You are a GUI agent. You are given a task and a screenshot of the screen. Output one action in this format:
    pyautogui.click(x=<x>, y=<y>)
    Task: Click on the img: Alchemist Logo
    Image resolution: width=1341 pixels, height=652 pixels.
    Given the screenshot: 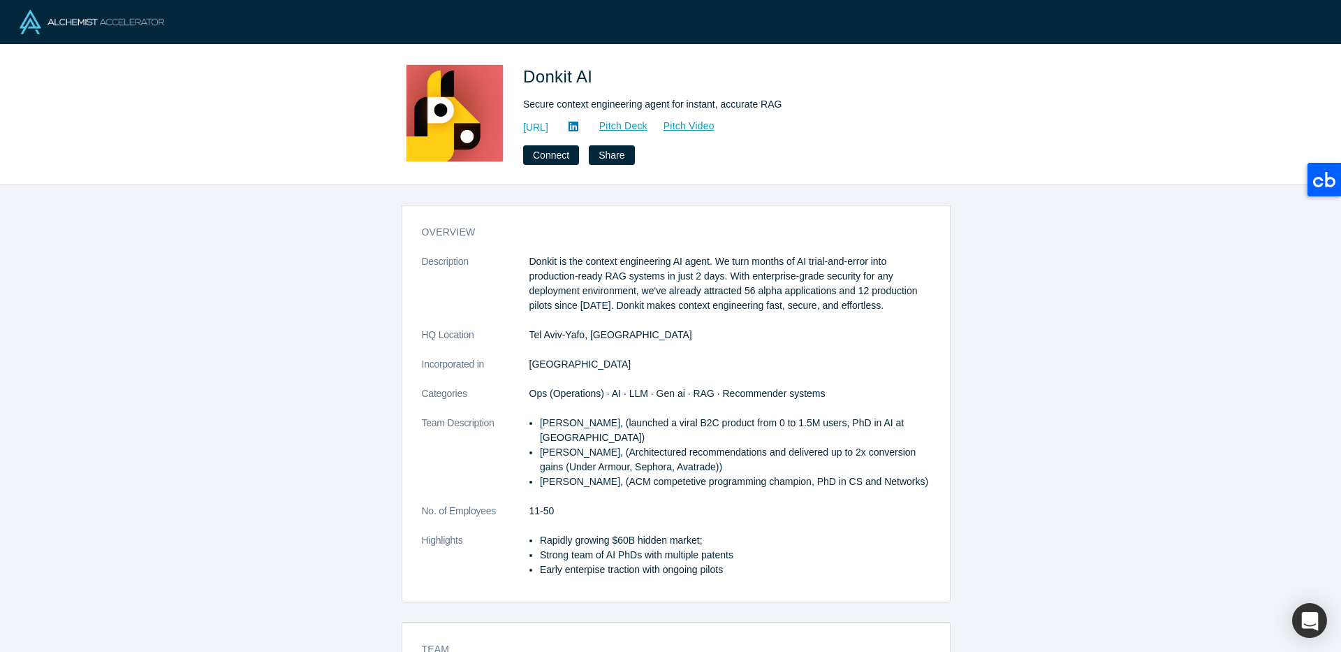 What is the action you would take?
    pyautogui.click(x=91, y=22)
    